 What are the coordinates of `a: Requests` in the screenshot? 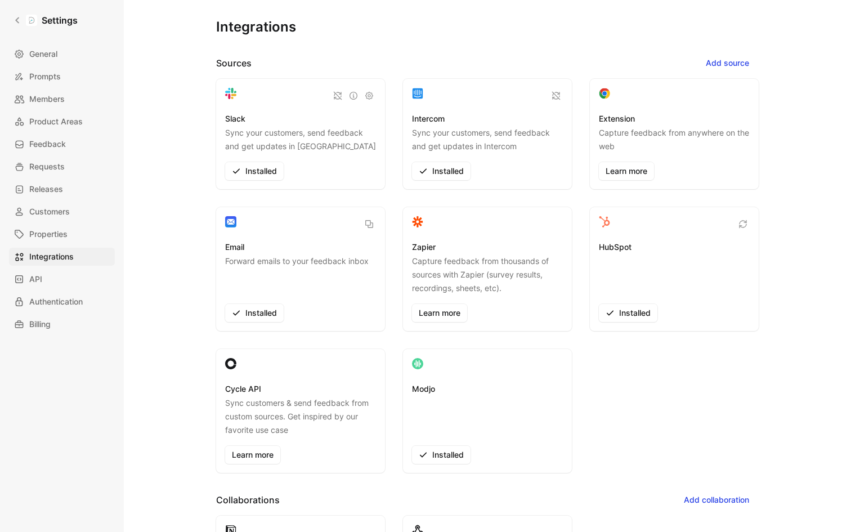 It's located at (62, 167).